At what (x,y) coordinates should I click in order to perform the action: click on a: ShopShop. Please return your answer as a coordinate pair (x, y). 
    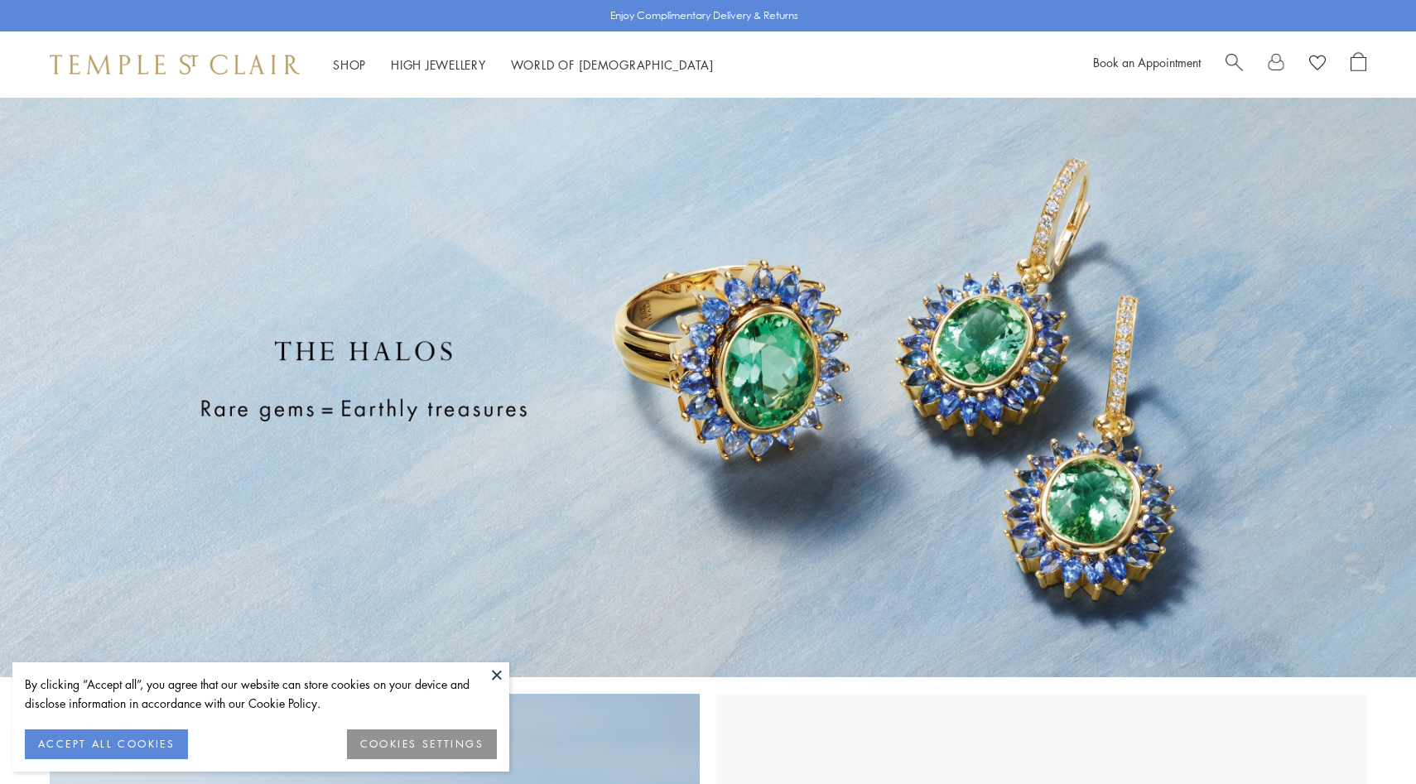
    Looking at the image, I should click on (349, 65).